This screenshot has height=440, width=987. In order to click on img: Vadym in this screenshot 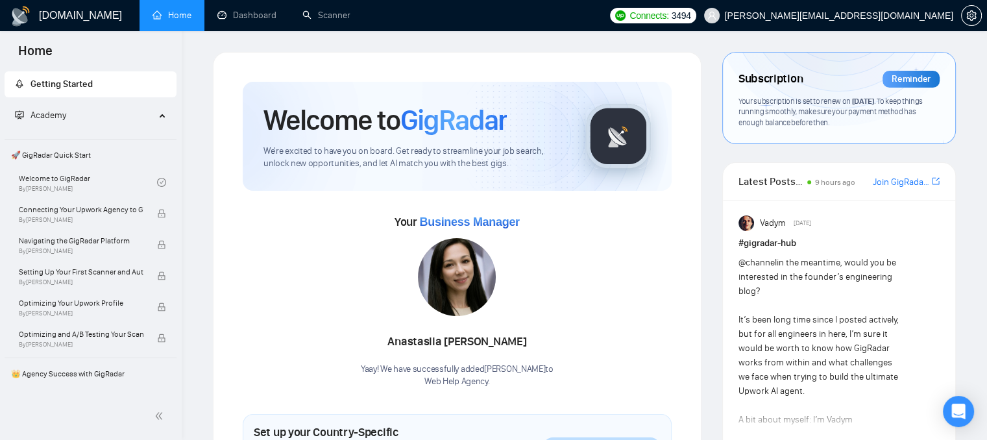, I will do `click(747, 223)`.